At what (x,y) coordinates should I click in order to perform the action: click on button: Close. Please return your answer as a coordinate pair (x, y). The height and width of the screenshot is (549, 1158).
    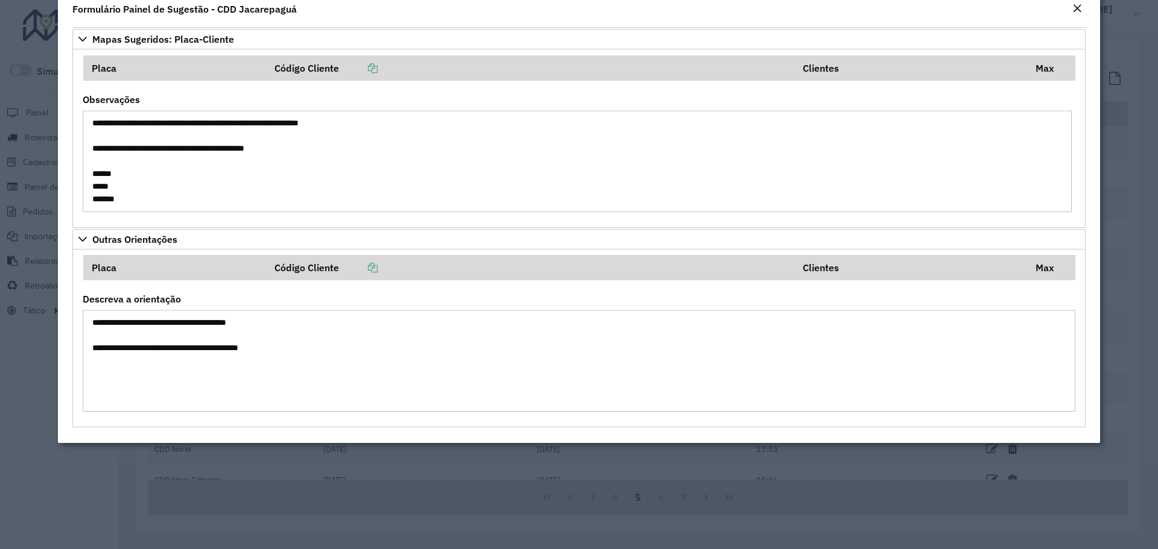
    Looking at the image, I should click on (1077, 9).